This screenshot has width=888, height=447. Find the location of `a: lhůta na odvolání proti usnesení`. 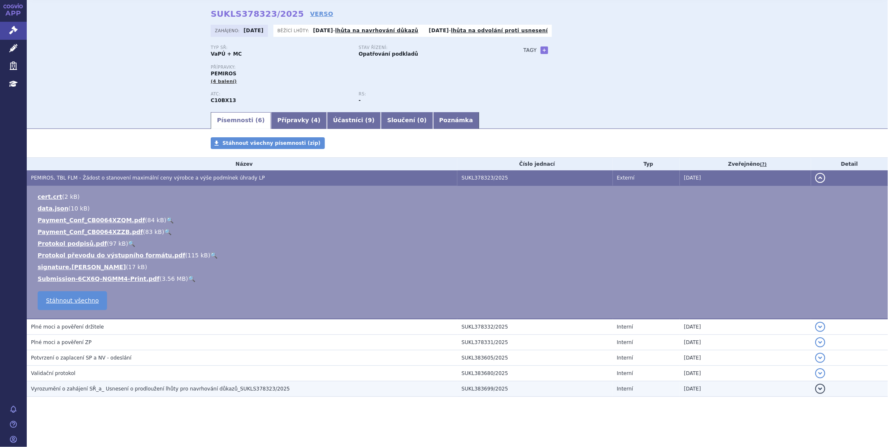

a: lhůta na odvolání proti usnesení is located at coordinates (500, 31).